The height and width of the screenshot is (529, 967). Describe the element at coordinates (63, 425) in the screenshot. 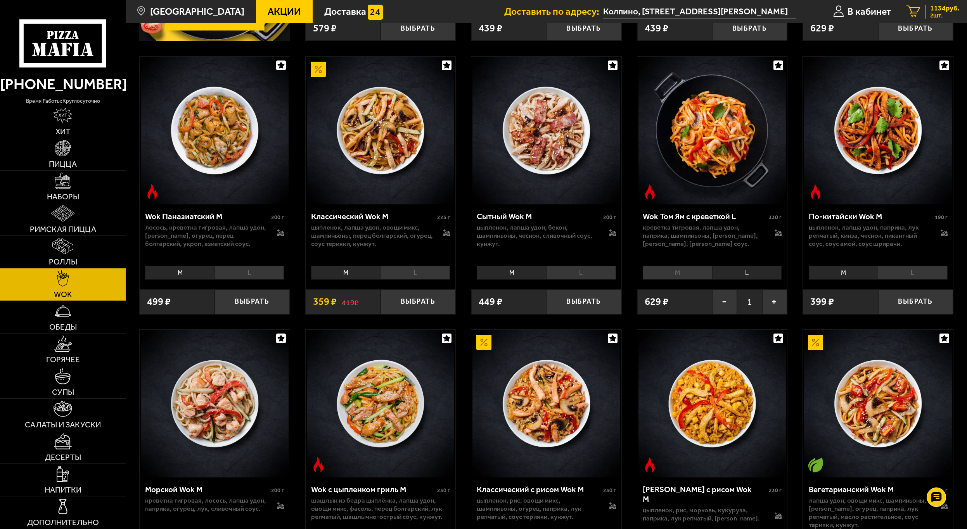

I see `span: Салаты и закуски` at that location.